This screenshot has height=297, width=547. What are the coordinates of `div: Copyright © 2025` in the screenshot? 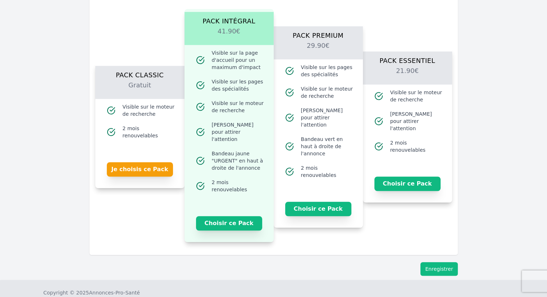 It's located at (92, 293).